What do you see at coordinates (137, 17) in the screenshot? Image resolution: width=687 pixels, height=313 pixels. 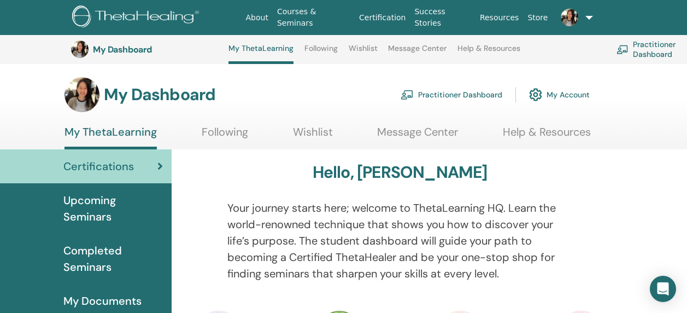 I see `img: logo.png` at bounding box center [137, 17].